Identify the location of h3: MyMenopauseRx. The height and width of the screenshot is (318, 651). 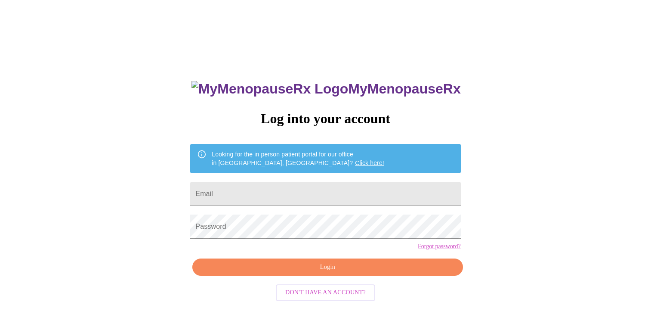
(326, 89).